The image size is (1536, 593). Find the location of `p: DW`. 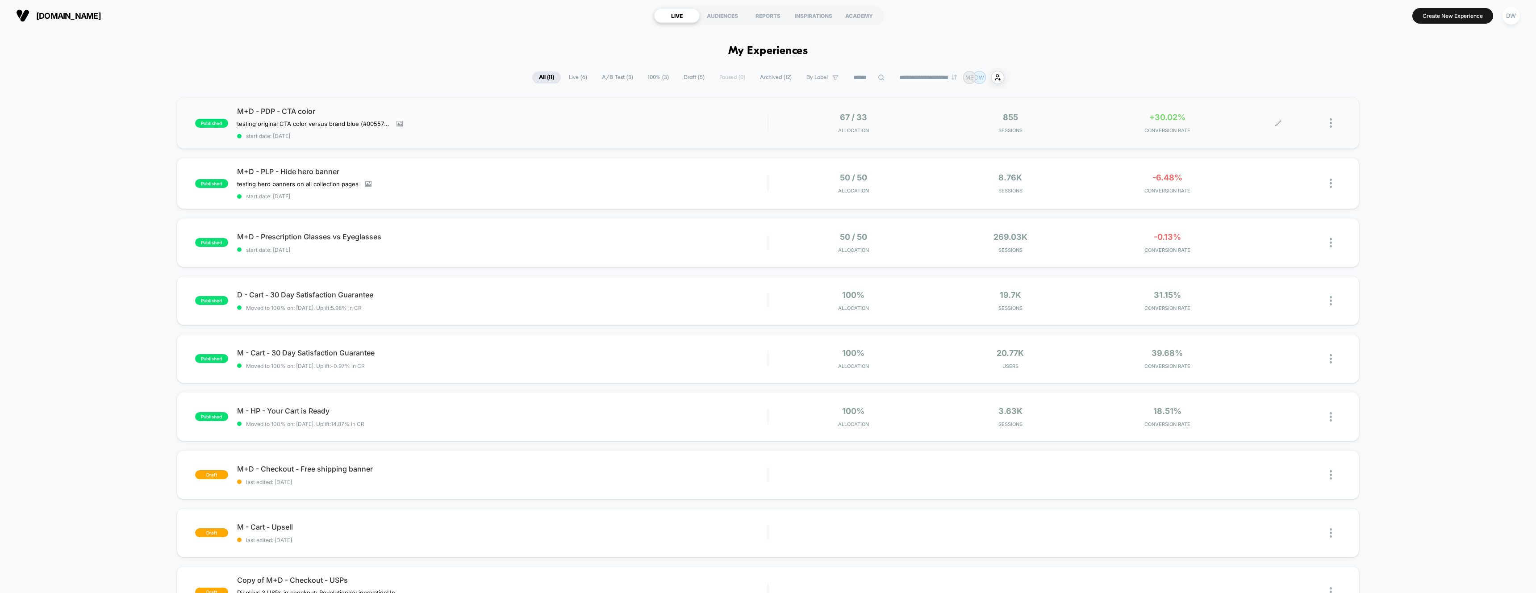

p: DW is located at coordinates (979, 77).